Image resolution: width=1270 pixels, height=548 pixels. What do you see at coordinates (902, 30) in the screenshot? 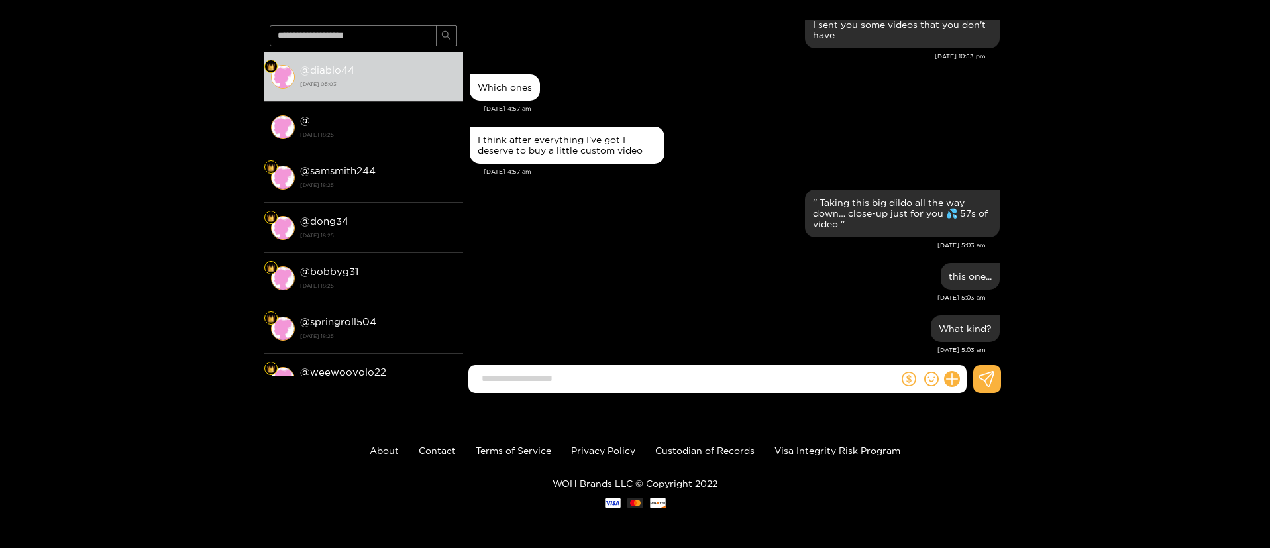
I see `div: I sent you some videos that you don't have` at bounding box center [902, 30].